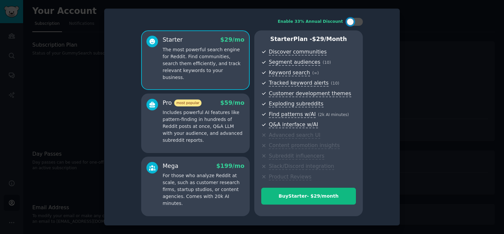 The height and width of the screenshot is (234, 504). Describe the element at coordinates (310, 93) in the screenshot. I see `span: Customer development themes` at that location.